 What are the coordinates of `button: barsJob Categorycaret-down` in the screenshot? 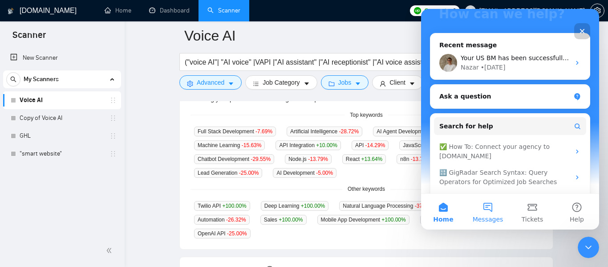 It's located at (281, 82).